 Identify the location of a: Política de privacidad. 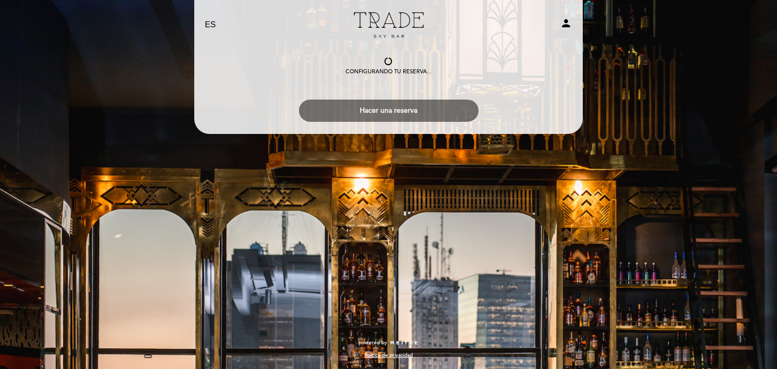
(388, 356).